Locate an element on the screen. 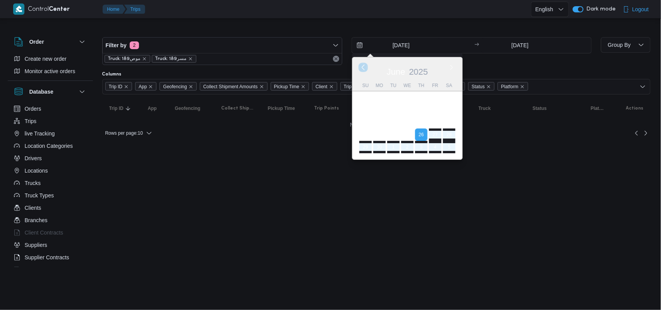  button: Client Contracts is located at coordinates (50, 233).